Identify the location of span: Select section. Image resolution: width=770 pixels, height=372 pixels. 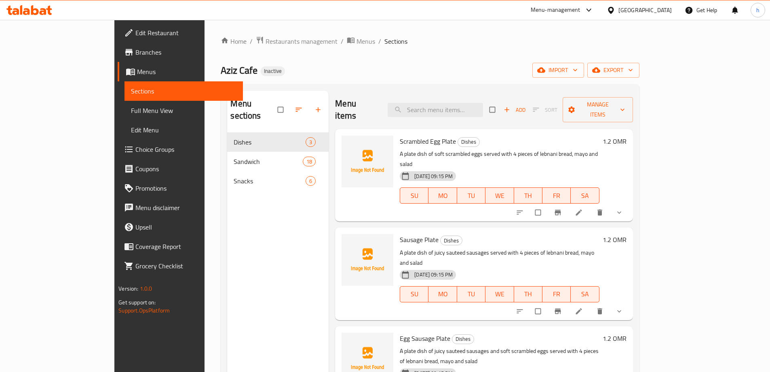
(493, 110).